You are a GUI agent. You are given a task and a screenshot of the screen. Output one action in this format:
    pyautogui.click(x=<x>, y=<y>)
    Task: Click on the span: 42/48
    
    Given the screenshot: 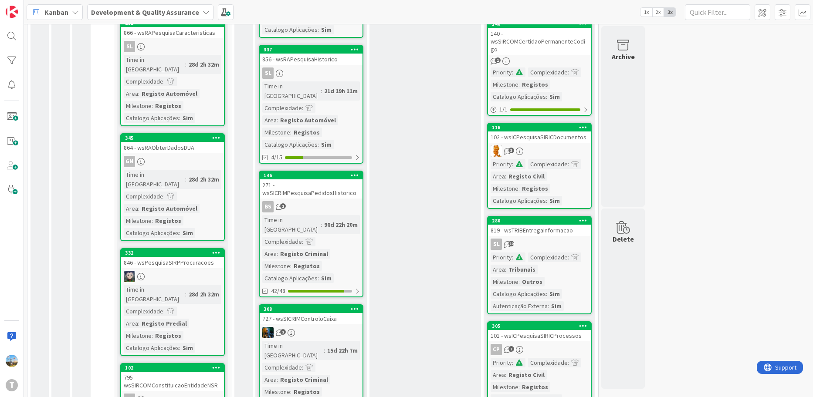 What is the action you would take?
    pyautogui.click(x=278, y=291)
    